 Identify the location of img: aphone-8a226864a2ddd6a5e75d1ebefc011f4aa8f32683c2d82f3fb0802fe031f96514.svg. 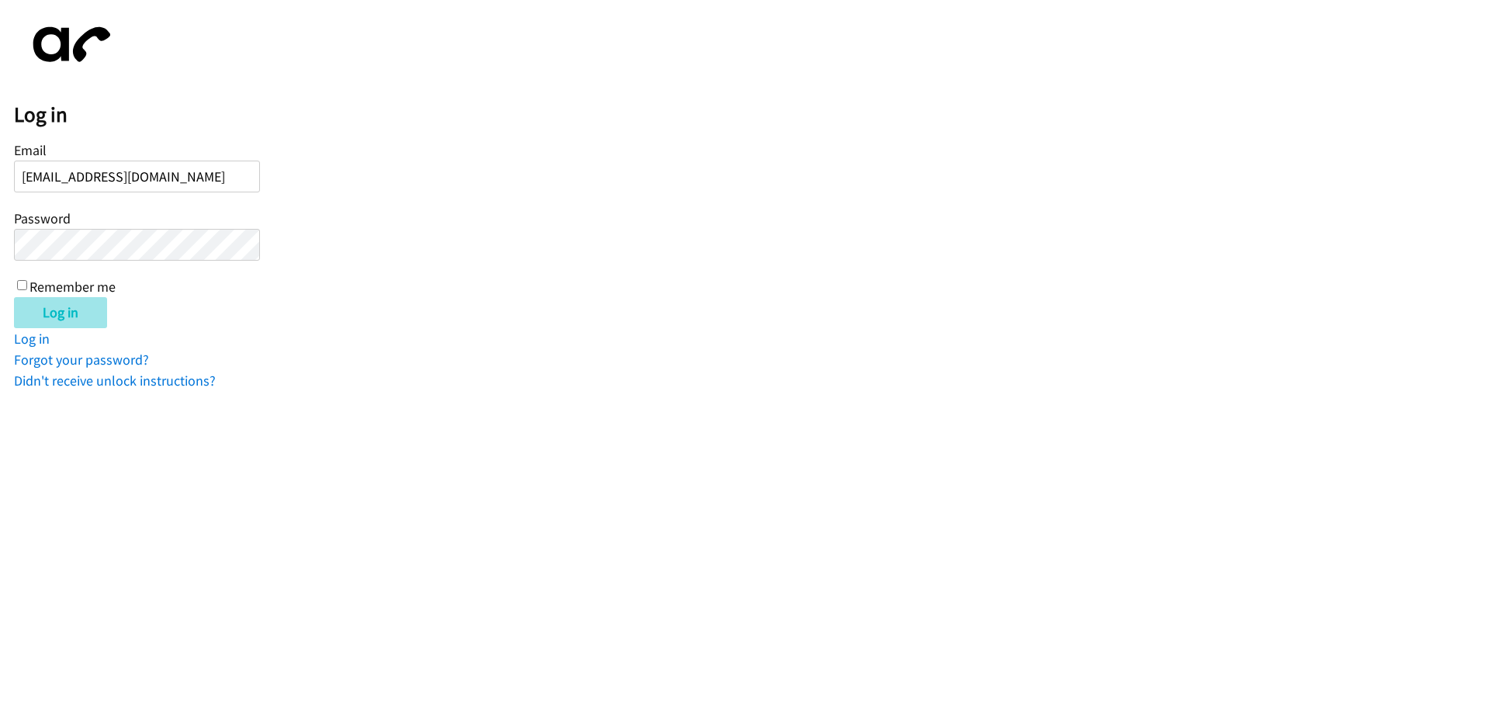
(68, 44).